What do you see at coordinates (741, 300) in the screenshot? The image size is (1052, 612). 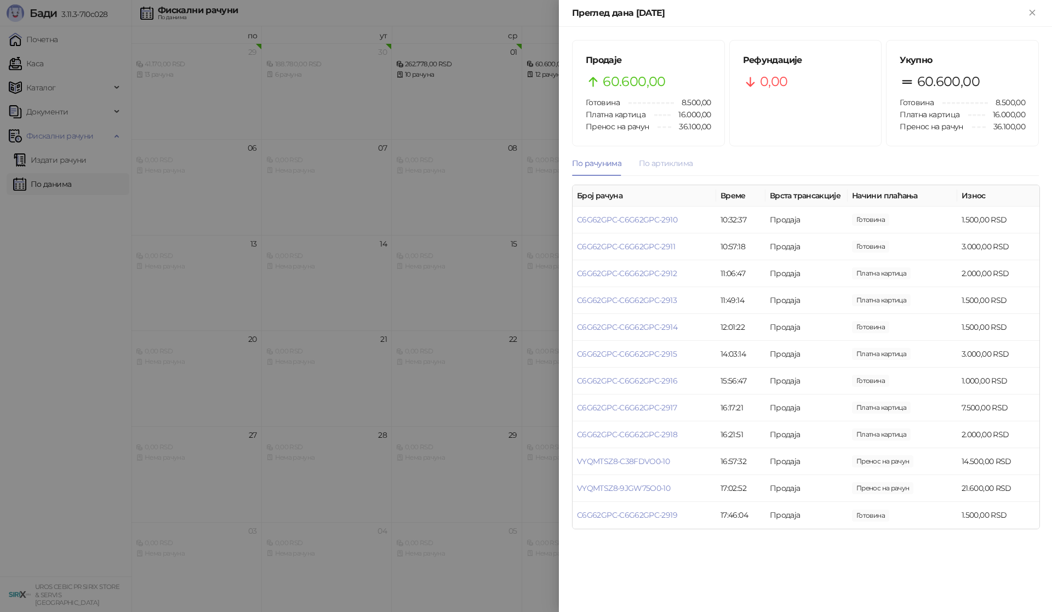 I see `td: 11:49:14` at bounding box center [741, 300].